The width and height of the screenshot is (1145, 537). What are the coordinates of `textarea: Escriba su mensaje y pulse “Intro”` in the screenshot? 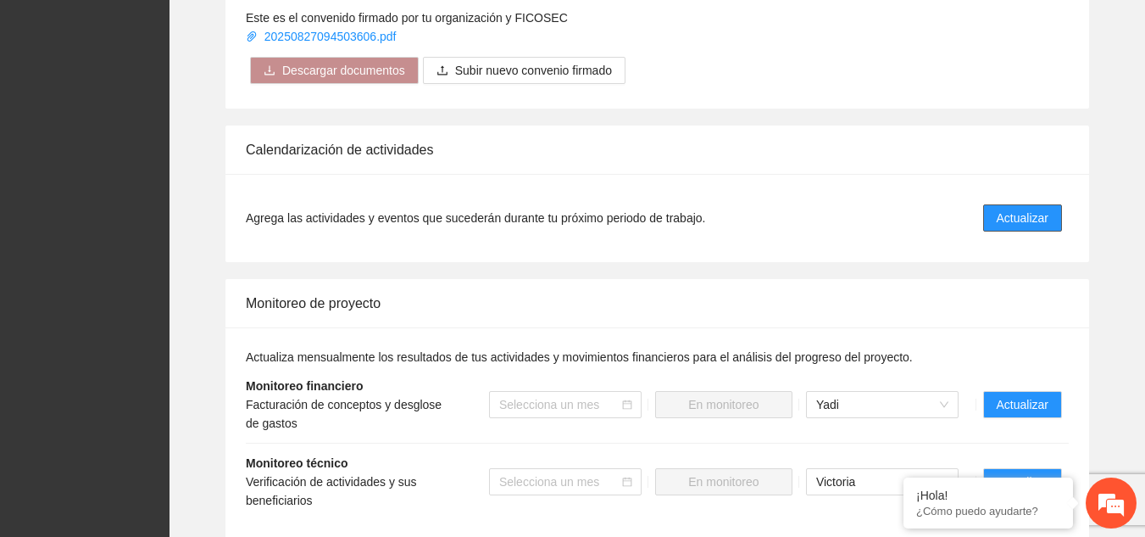 It's located at (165, 387).